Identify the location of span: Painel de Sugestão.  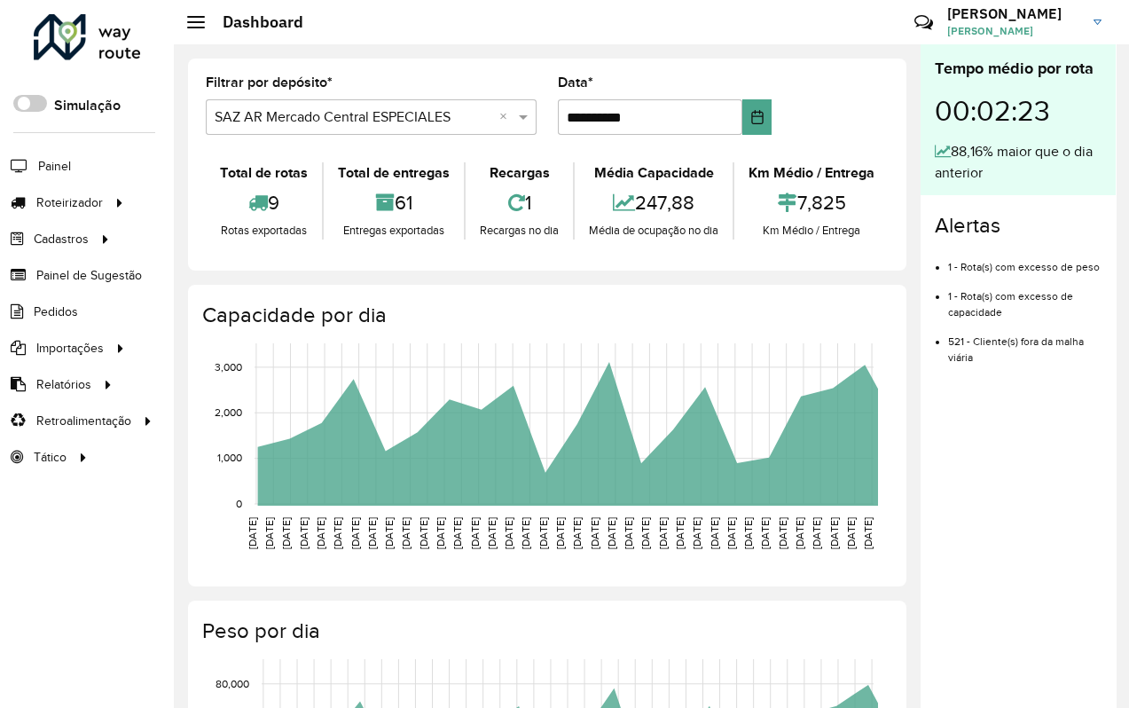
(89, 275).